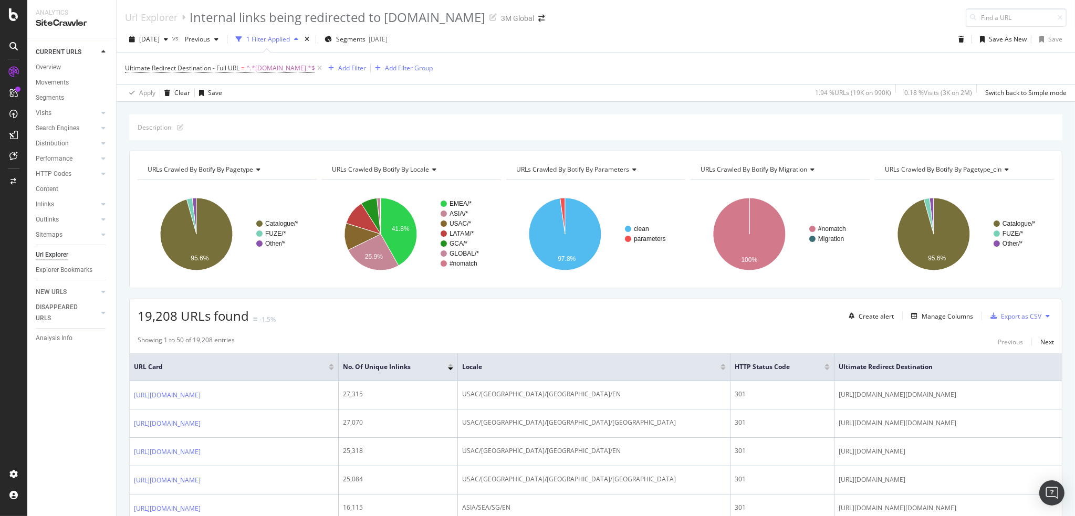 This screenshot has height=516, width=1075. What do you see at coordinates (215, 92) in the screenshot?
I see `div: Save` at bounding box center [215, 92].